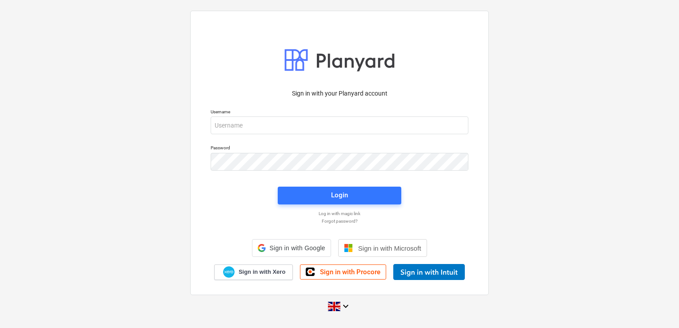  Describe the element at coordinates (346, 306) in the screenshot. I see `i: keyboard_arrow_down` at that location.